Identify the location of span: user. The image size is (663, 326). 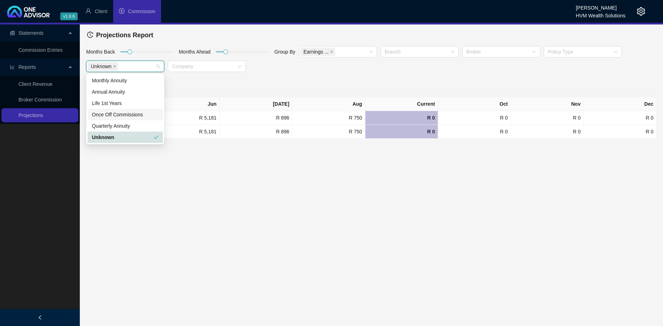
(88, 11).